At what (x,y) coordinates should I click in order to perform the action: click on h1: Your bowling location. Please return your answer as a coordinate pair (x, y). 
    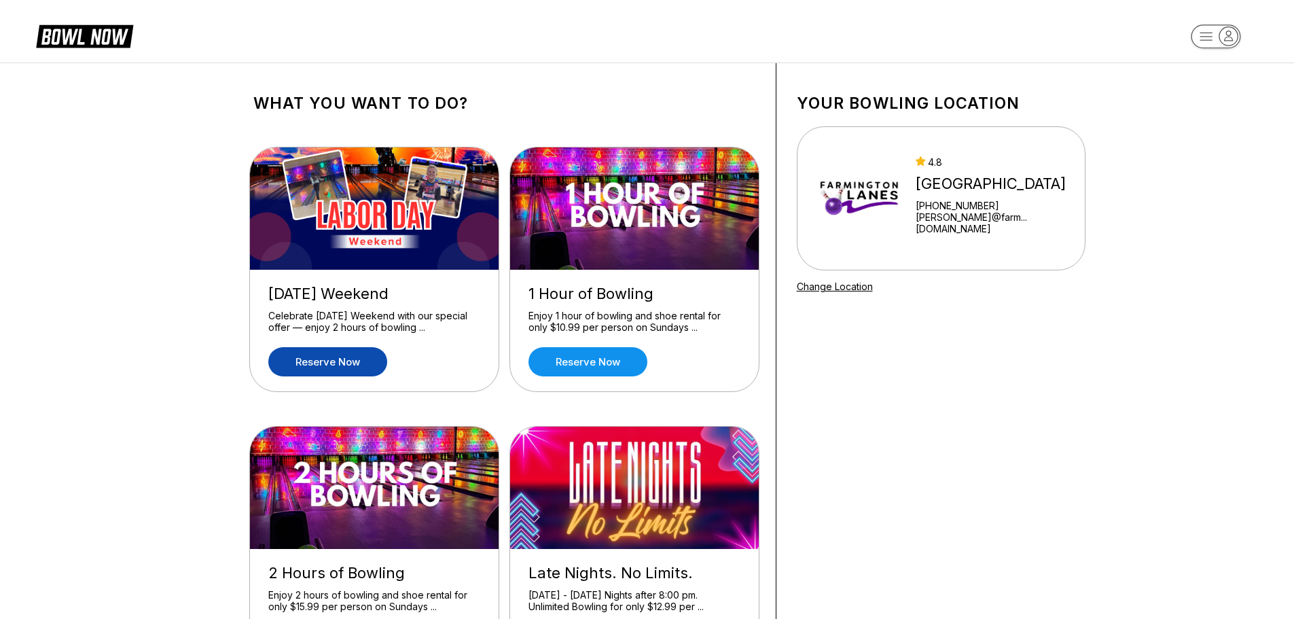
    Looking at the image, I should click on (941, 103).